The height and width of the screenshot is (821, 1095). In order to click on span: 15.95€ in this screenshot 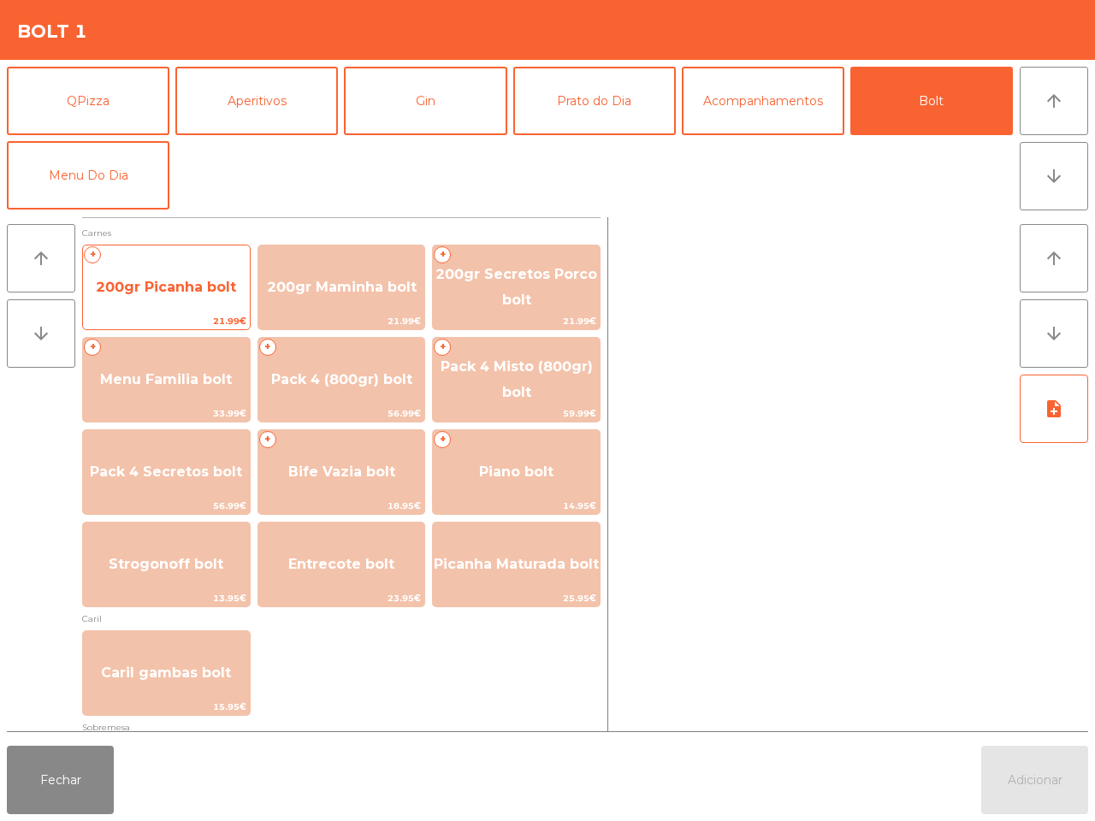, I will do `click(166, 707)`.